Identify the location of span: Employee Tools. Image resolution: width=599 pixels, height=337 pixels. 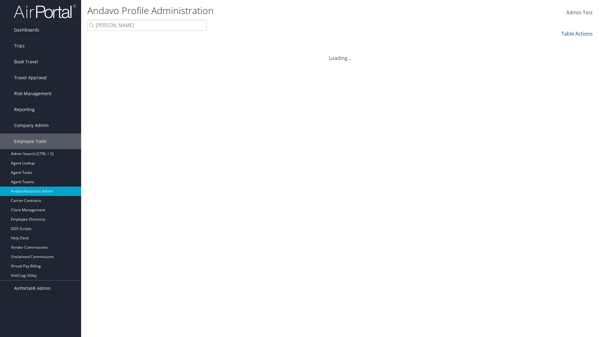
(30, 141).